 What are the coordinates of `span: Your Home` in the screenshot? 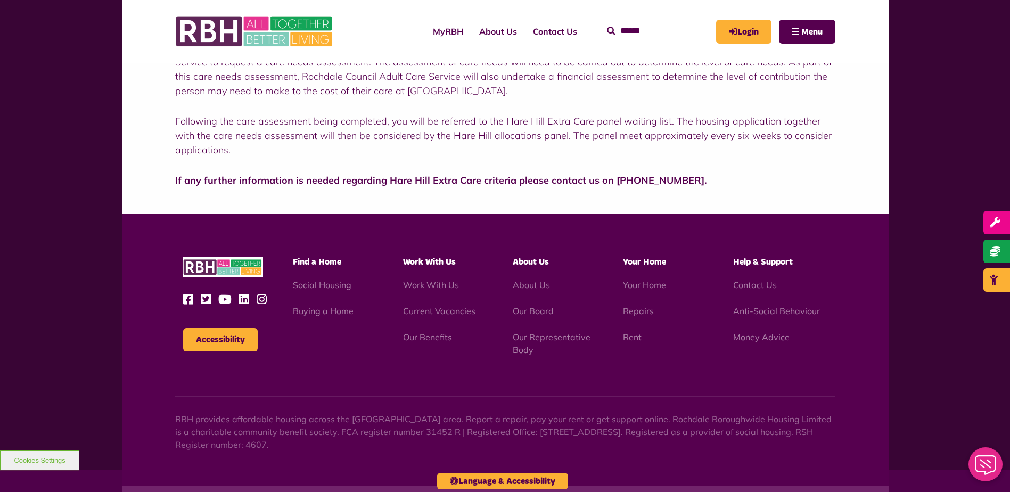 It's located at (644, 262).